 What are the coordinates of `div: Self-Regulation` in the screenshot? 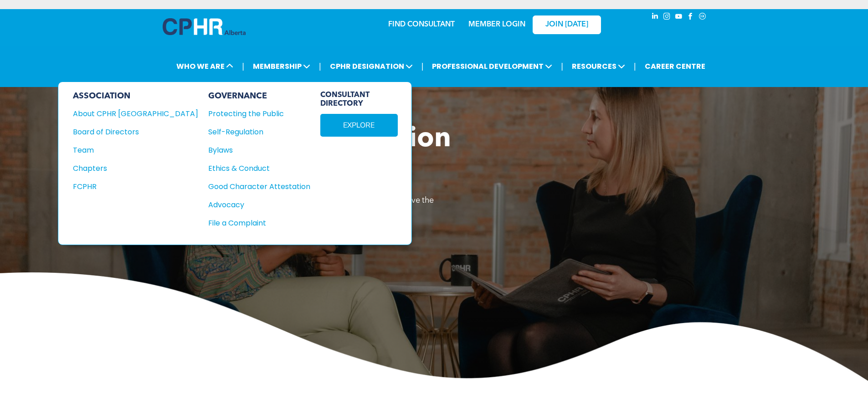 It's located at (254, 132).